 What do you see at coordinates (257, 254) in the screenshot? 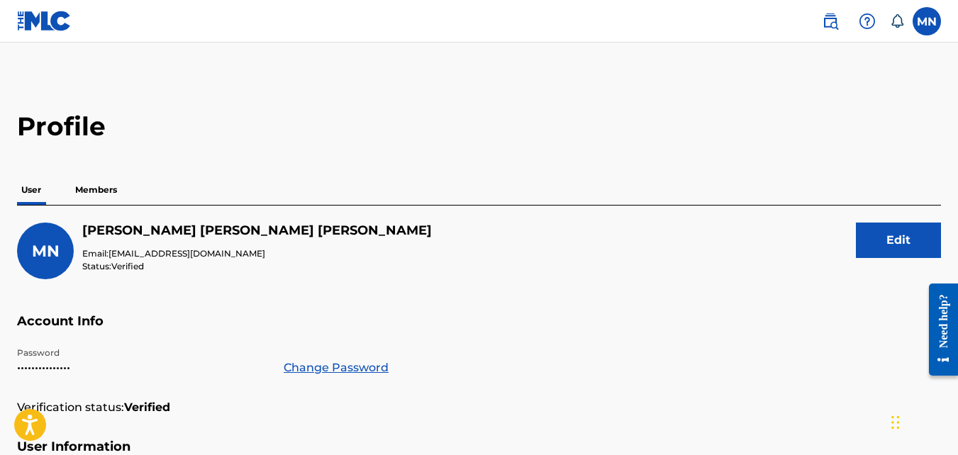
I see `p: Email:` at bounding box center [257, 254].